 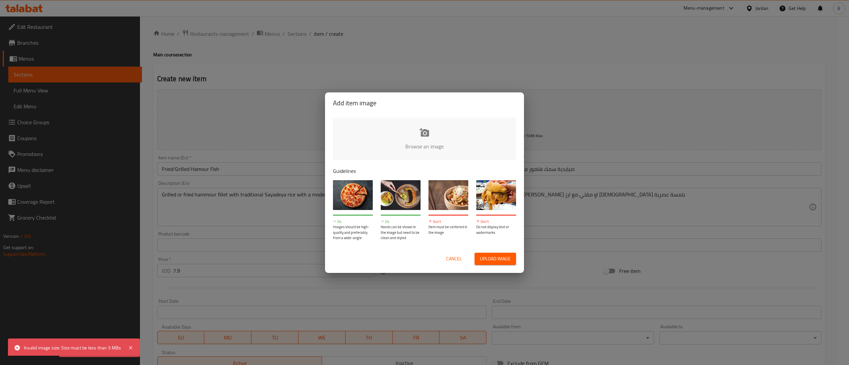 What do you see at coordinates (454, 259) in the screenshot?
I see `button: Cancel` at bounding box center [454, 259].